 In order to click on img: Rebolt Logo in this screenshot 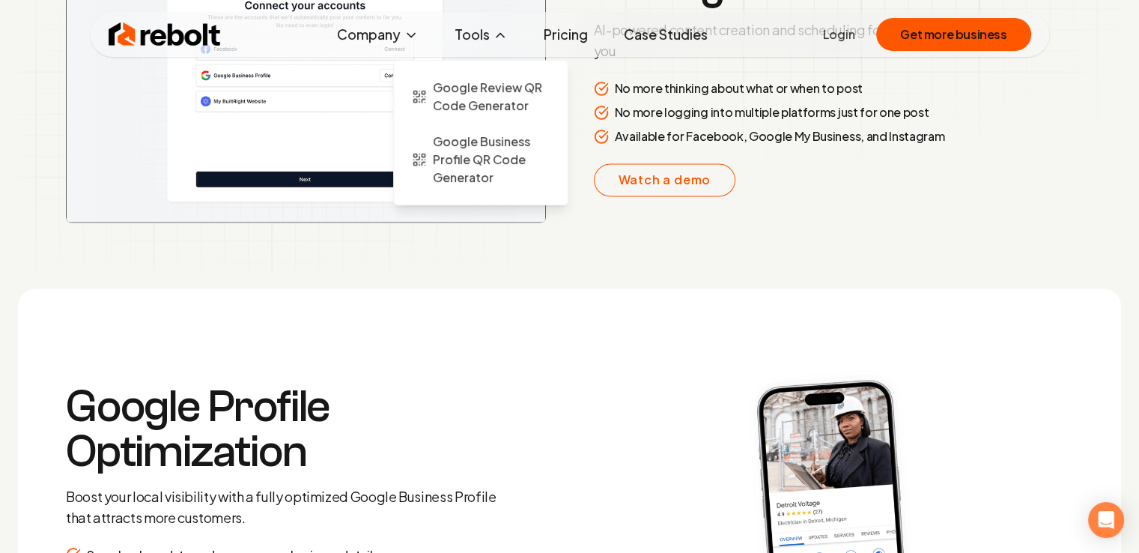, I will do `click(165, 34)`.